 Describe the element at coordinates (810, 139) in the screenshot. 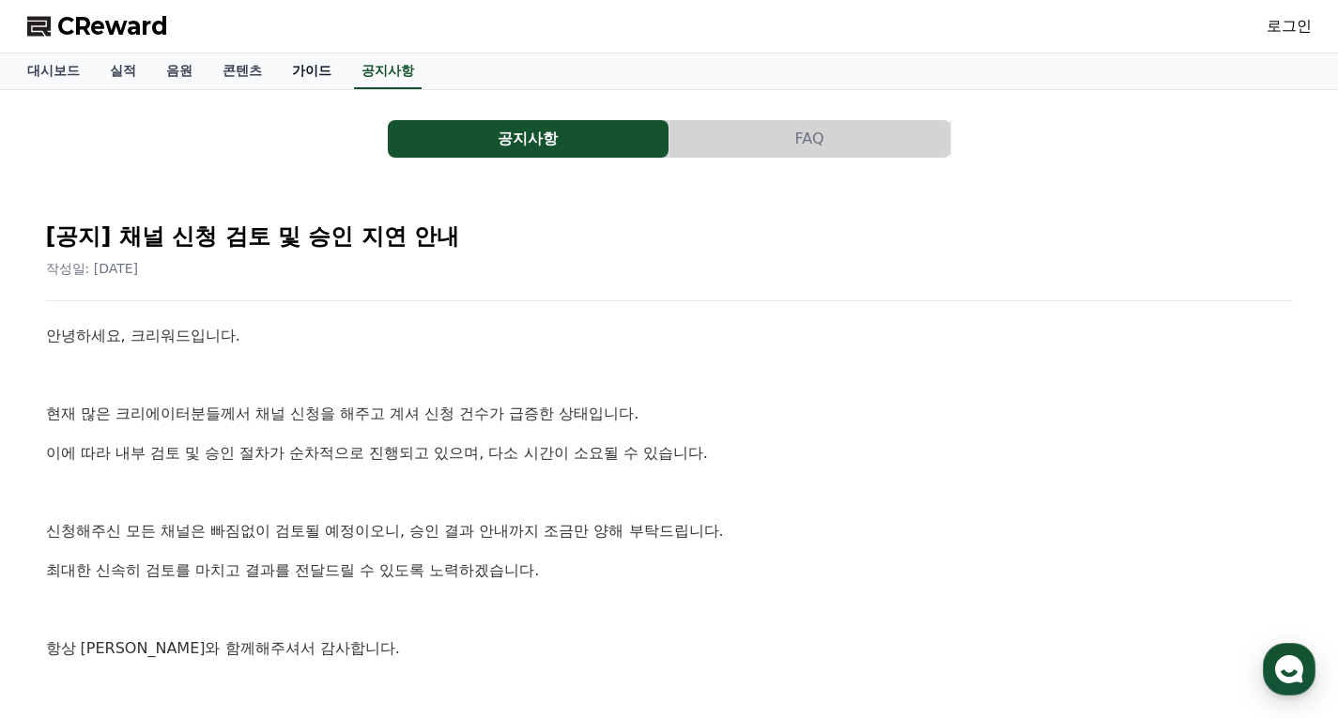

I see `a: FAQ` at that location.